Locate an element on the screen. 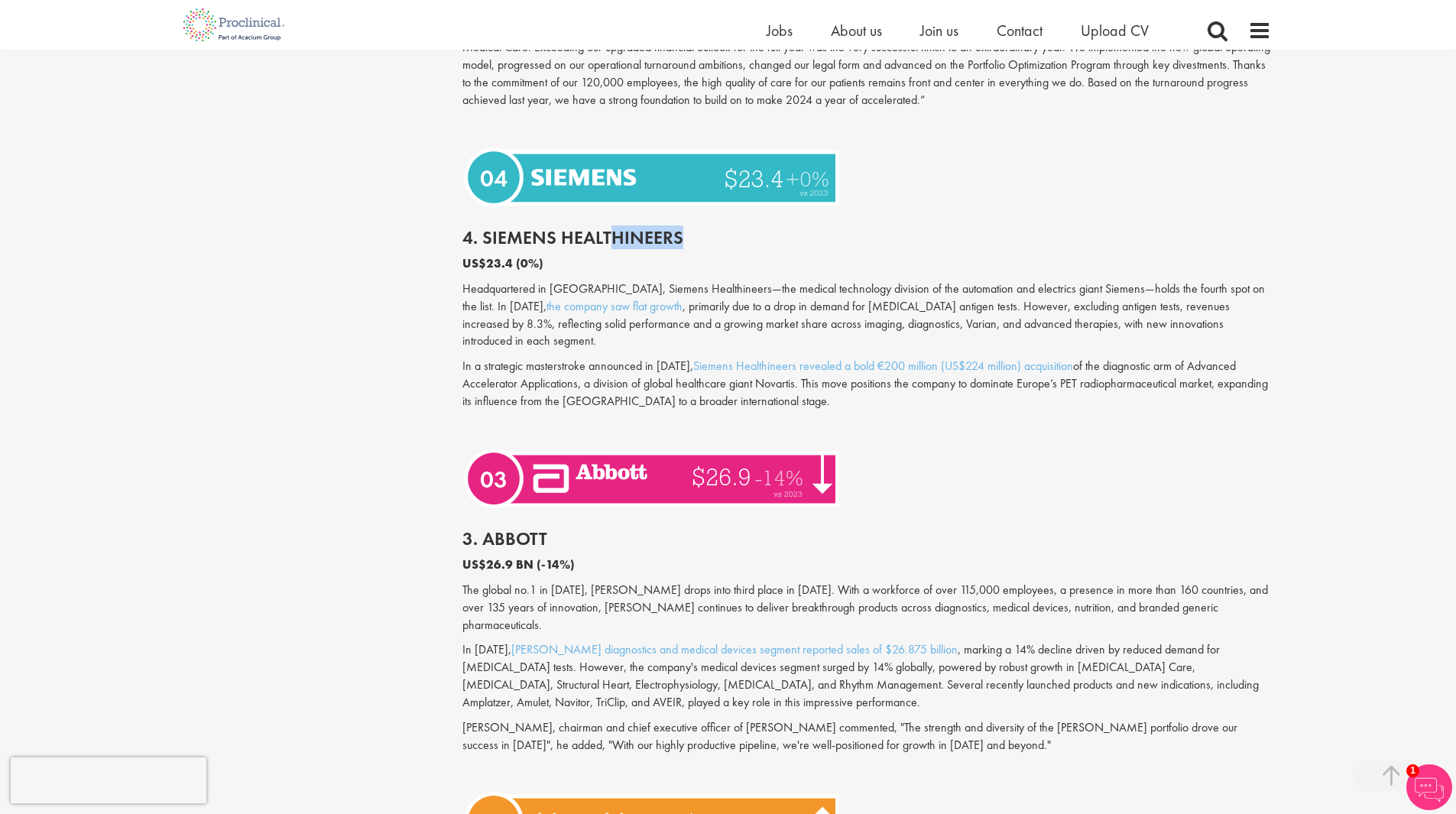 Image resolution: width=1456 pixels, height=814 pixels. a: the company saw flat growth is located at coordinates (614, 305).